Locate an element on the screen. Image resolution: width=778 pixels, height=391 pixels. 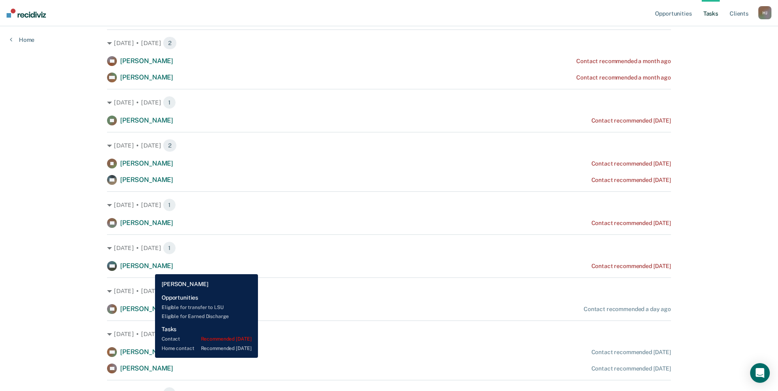
div: Contact recommended a day ago is located at coordinates (627, 309).